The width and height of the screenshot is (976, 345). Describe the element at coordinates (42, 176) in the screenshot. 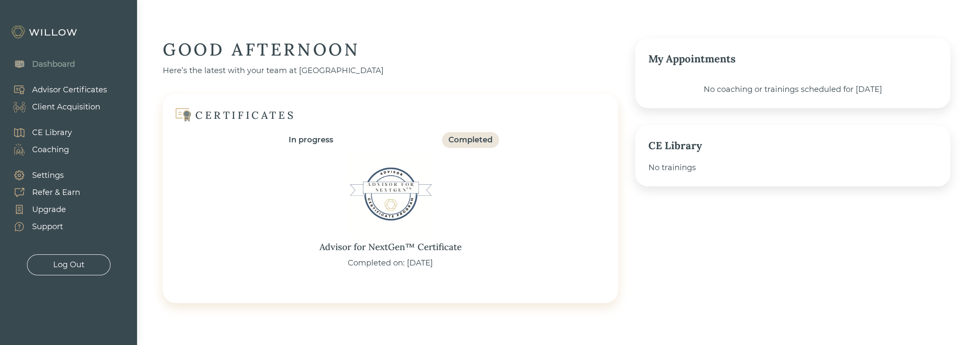

I see `a: Settings` at that location.